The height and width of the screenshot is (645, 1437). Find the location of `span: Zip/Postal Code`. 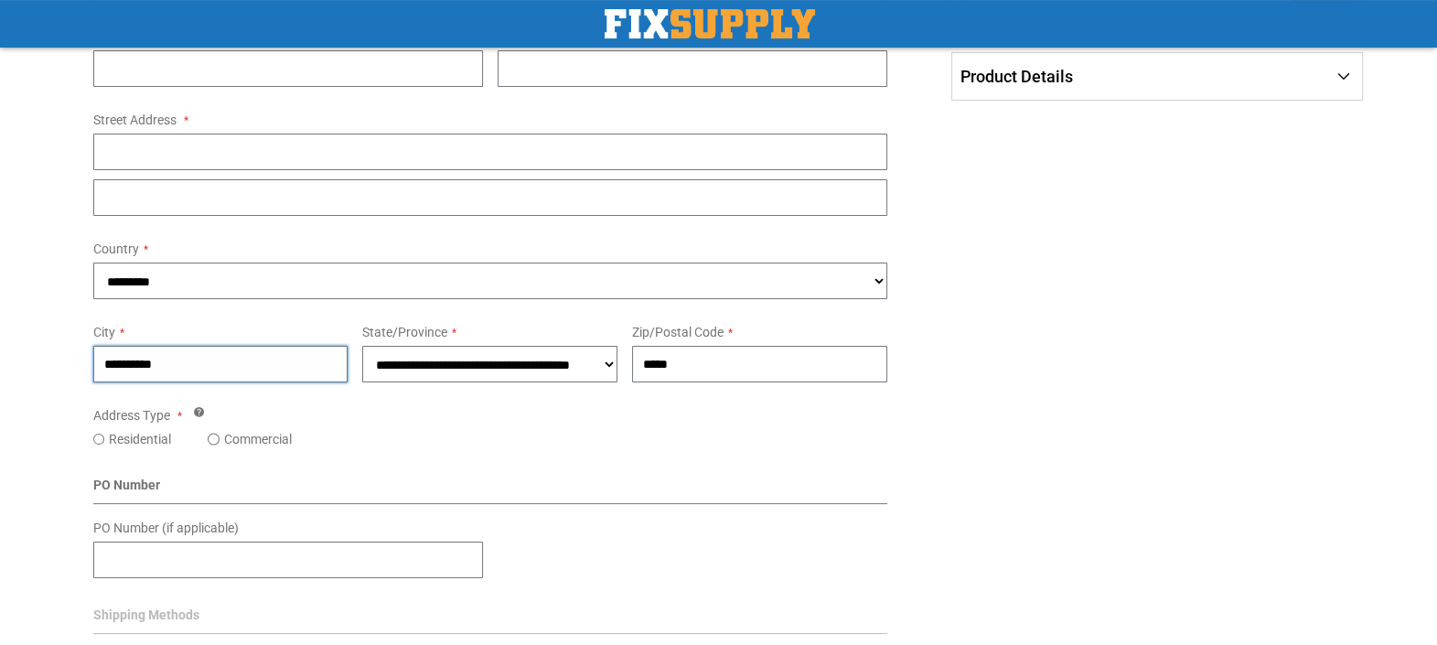

span: Zip/Postal Code is located at coordinates (678, 332).